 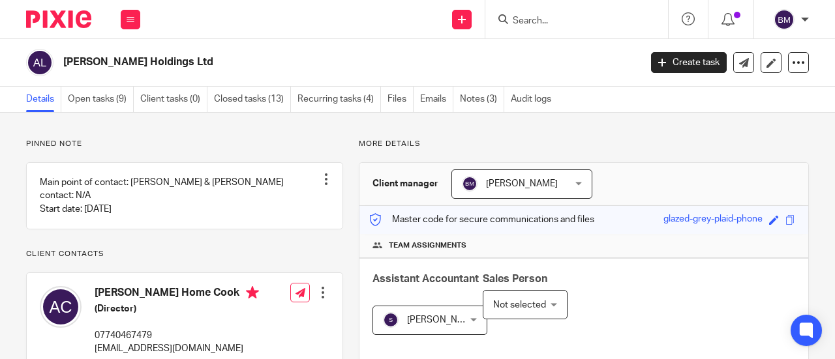 What do you see at coordinates (515, 279) in the screenshot?
I see `span: Sales Person` at bounding box center [515, 279].